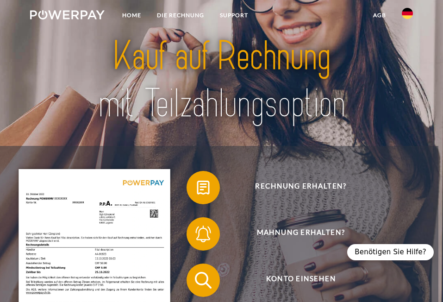 The image size is (443, 302). What do you see at coordinates (295, 188) in the screenshot?
I see `a: Rechnung erhalten?` at bounding box center [295, 188].